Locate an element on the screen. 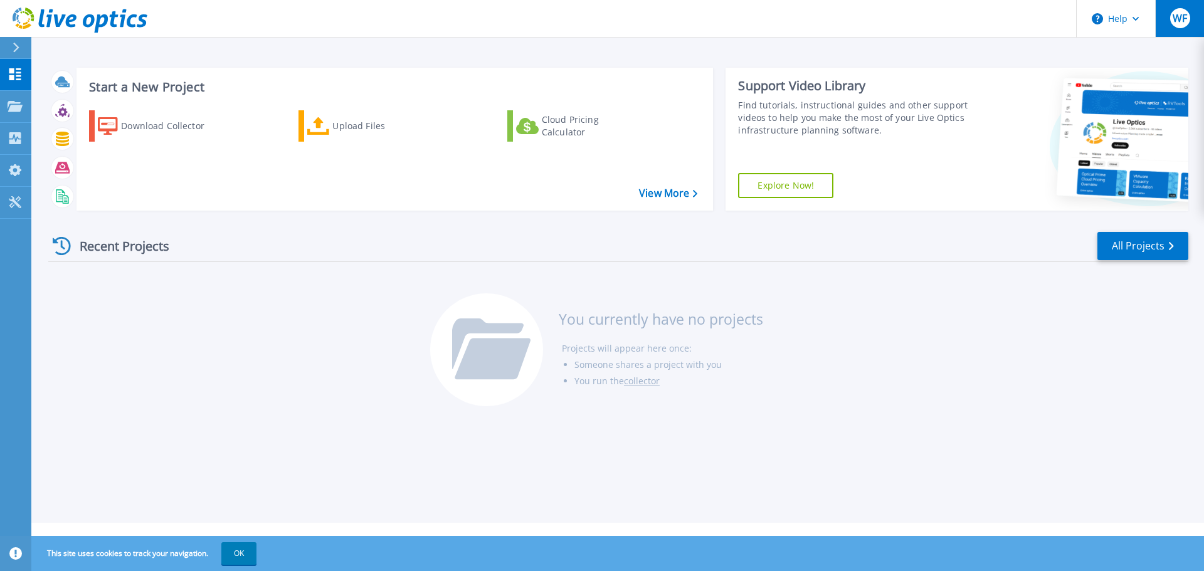  div: Find tutorials, instructional guides and other support videos to help you make the most of your L... is located at coordinates (856, 118).